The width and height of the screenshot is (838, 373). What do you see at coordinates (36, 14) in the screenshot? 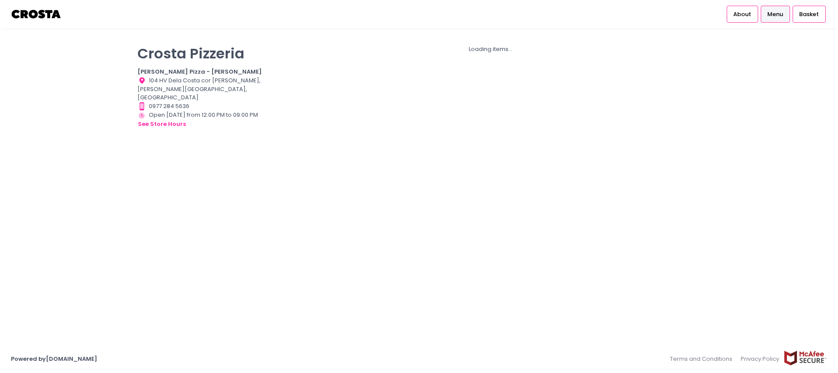
I see `img: logo` at bounding box center [36, 14].